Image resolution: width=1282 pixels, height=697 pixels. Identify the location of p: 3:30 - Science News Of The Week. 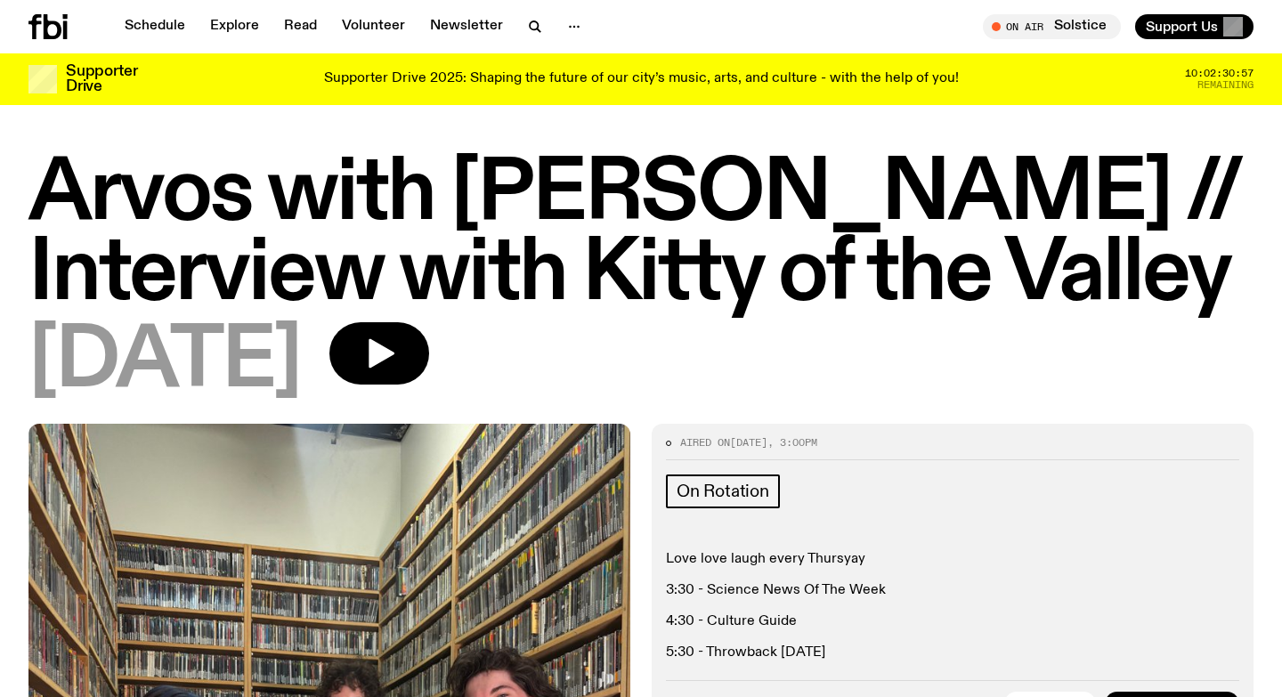
(953, 590).